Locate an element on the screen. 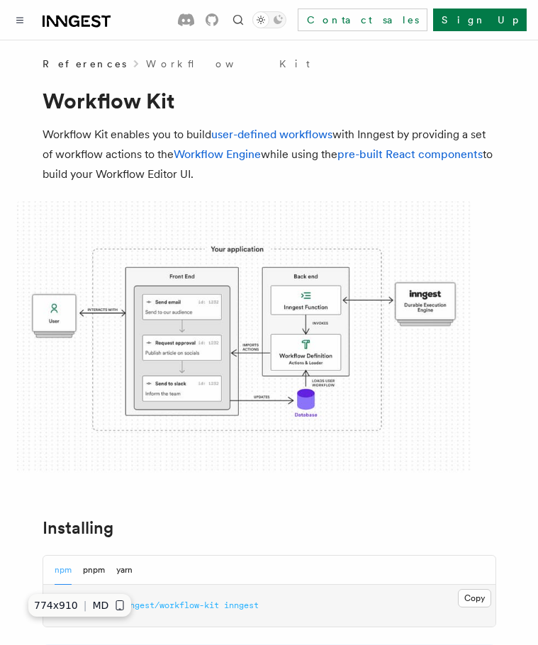 The image size is (538, 645). h1: Workflow Kit is located at coordinates (270, 101).